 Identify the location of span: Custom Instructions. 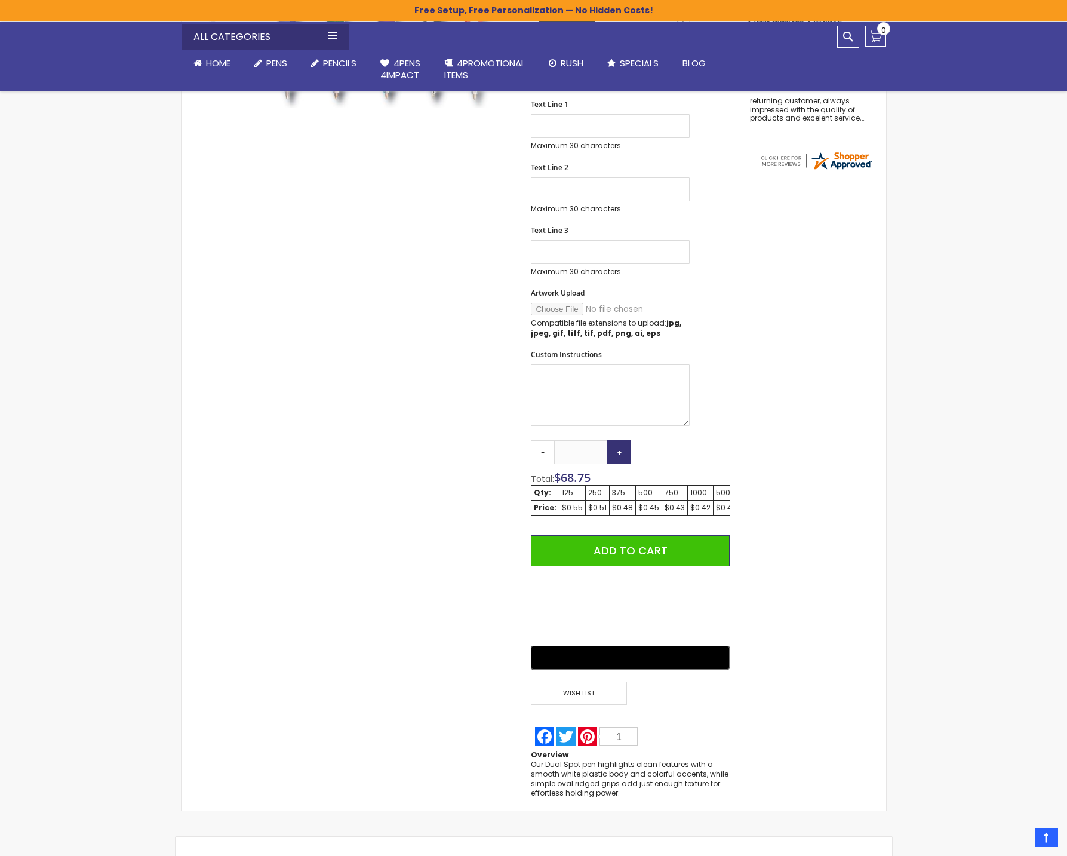
(566, 354).